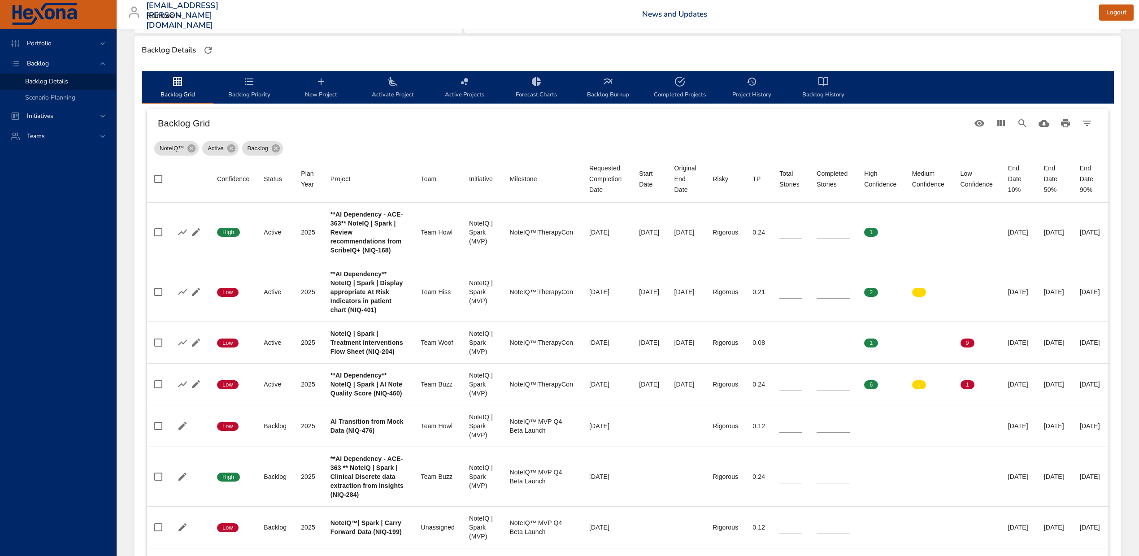 Image resolution: width=1139 pixels, height=556 pixels. I want to click on h6: Backlog Grid, so click(563, 123).